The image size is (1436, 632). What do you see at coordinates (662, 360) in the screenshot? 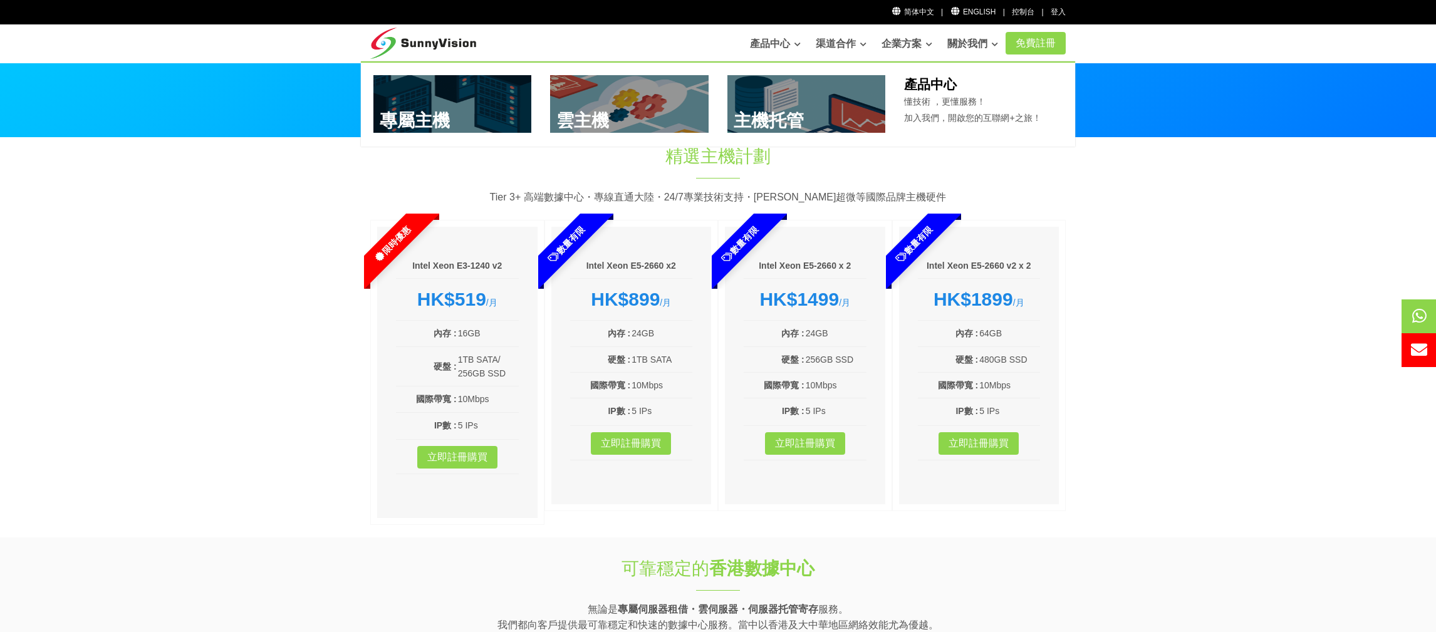
I see `td: 1TB SATA` at bounding box center [662, 360].